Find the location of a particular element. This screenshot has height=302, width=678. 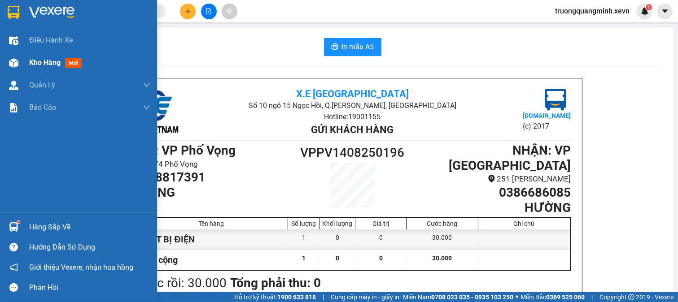

div: Tên hàng is located at coordinates (211, 224).